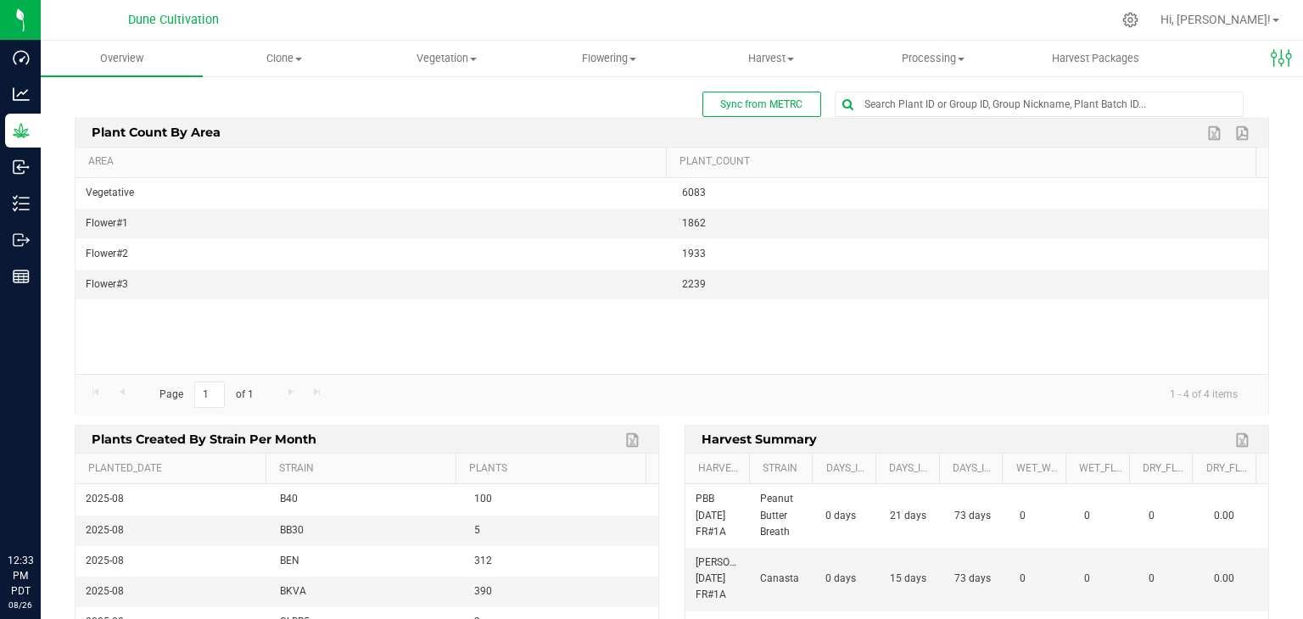 The image size is (1303, 619). What do you see at coordinates (933, 59) in the screenshot?
I see `a: Processing` at bounding box center [933, 59].